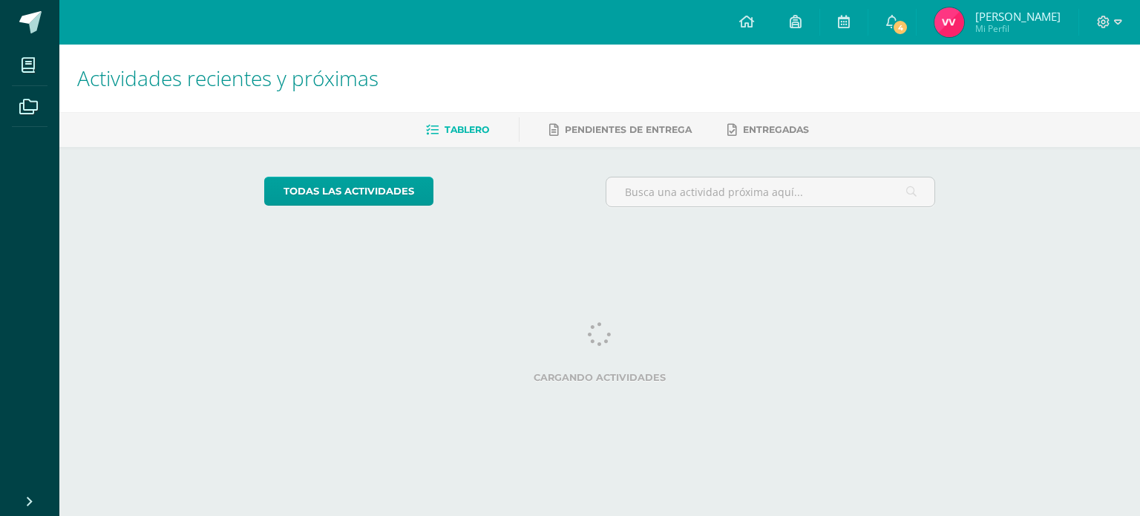  I want to click on a: Tablero, so click(457, 130).